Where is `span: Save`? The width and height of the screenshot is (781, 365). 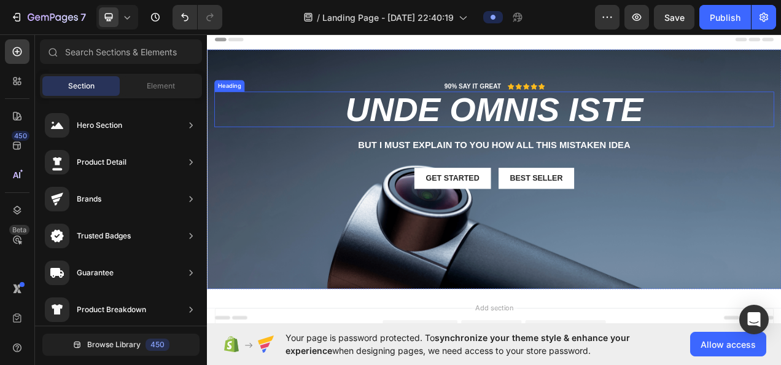 span: Save is located at coordinates (674, 17).